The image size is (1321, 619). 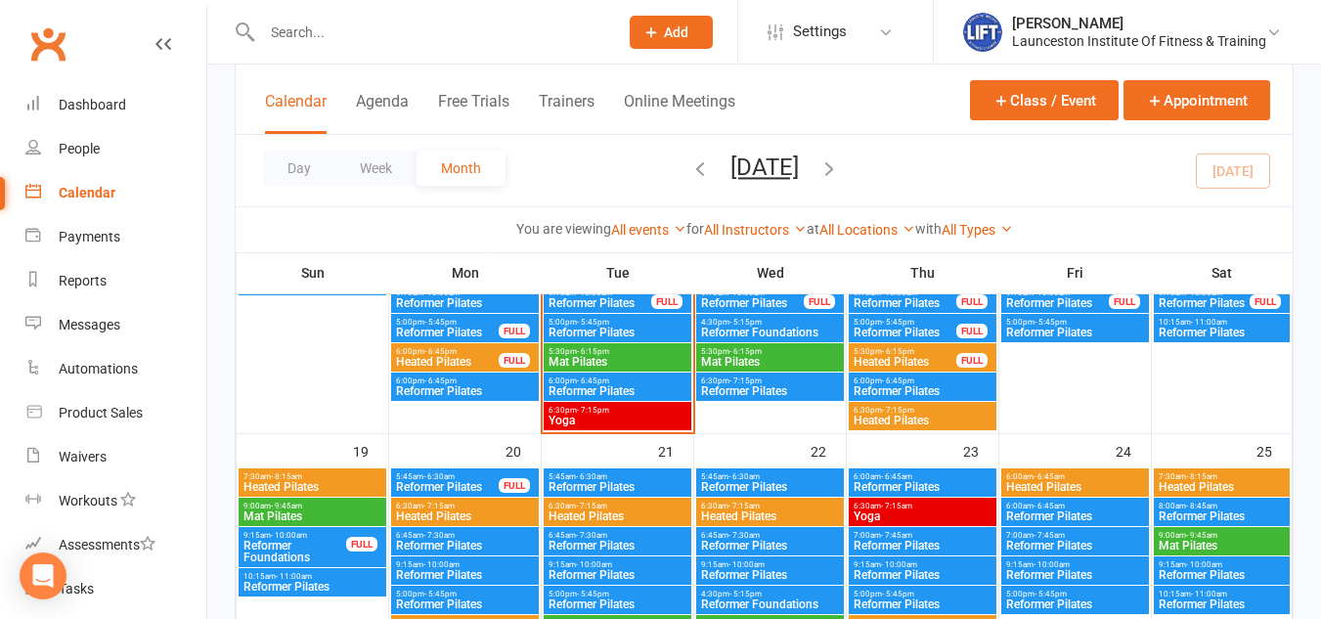 I want to click on button: Calendar, so click(x=295, y=112).